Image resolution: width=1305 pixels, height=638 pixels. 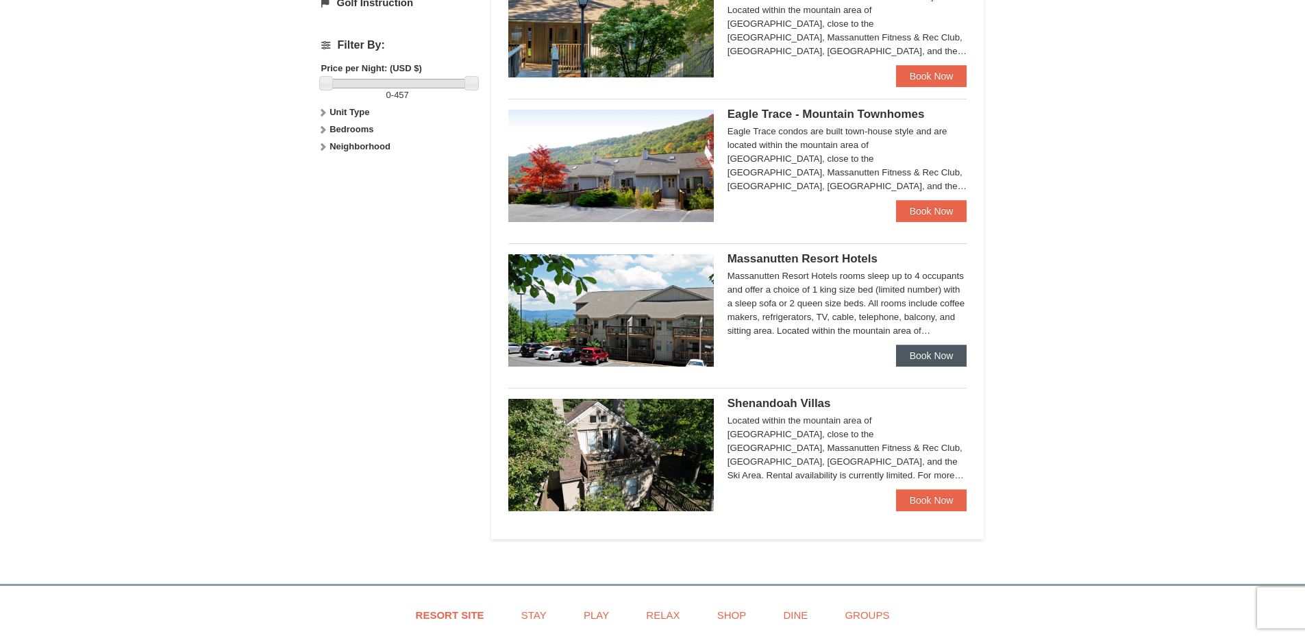 I want to click on div: Eagle Trace condos are built town-house style and are located within the mountain area of [GEOGRA..., so click(x=847, y=159).